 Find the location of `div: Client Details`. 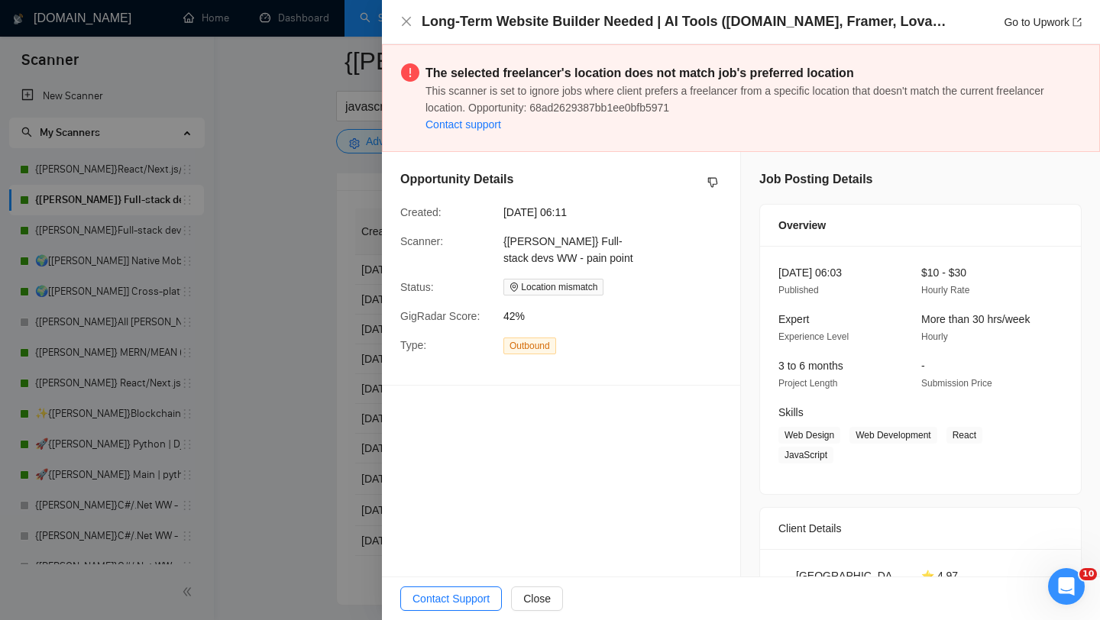

div: Client Details is located at coordinates (920, 529).